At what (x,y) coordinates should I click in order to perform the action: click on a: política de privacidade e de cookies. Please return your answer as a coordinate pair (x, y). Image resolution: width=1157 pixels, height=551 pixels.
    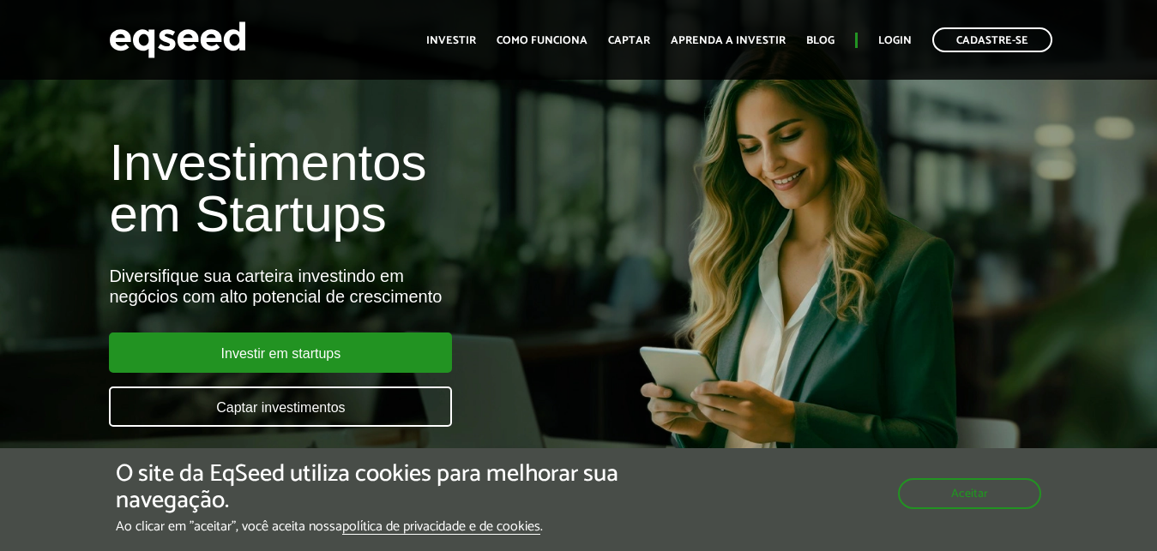
    Looking at the image, I should click on (441, 527).